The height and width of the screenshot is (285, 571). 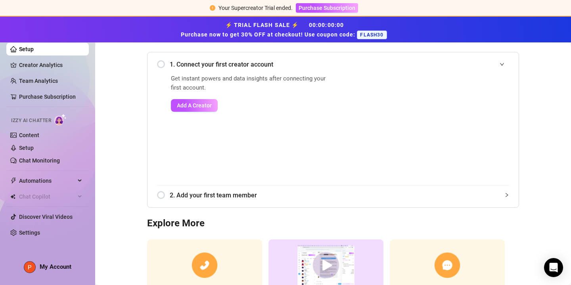 What do you see at coordinates (29, 135) in the screenshot?
I see `a: Content` at bounding box center [29, 135].